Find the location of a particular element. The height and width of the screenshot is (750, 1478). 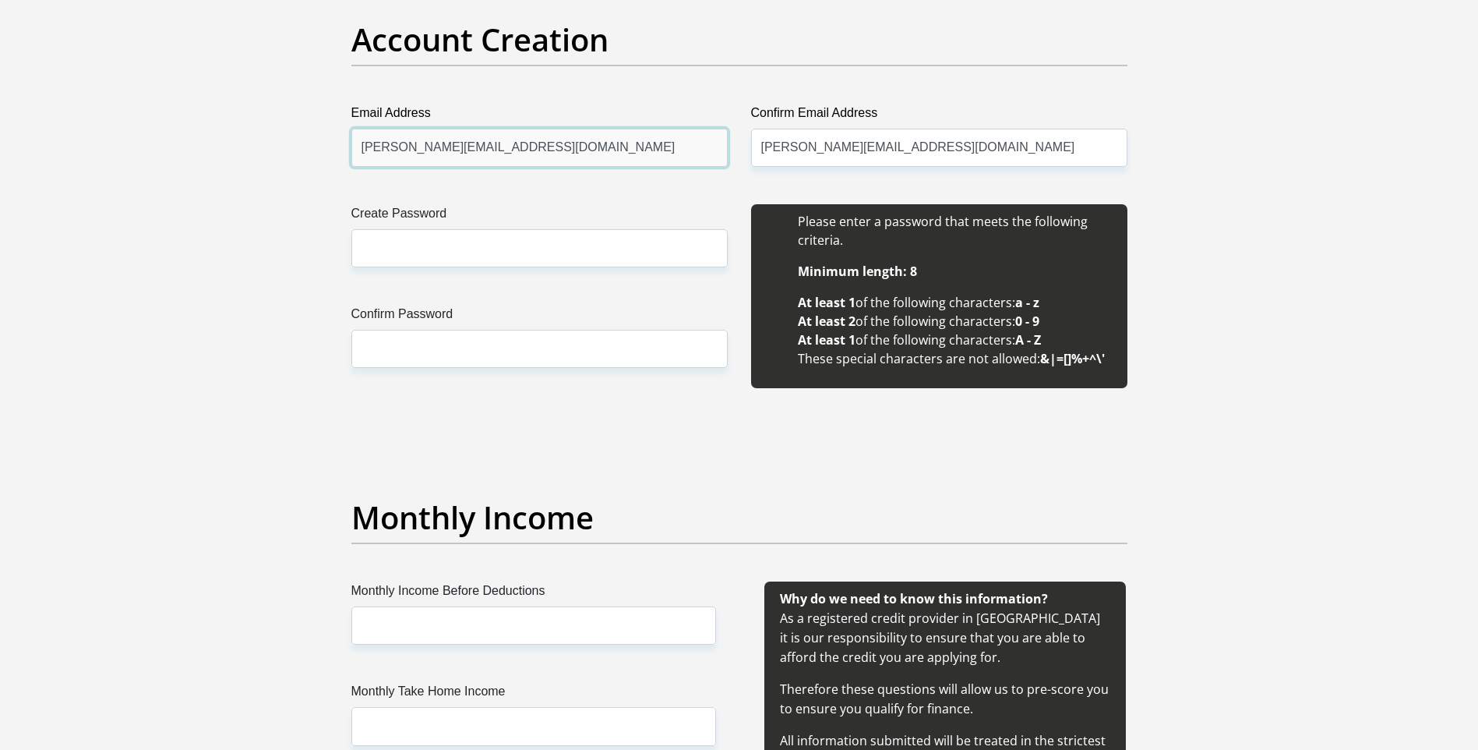

b: 0 - 9 is located at coordinates (1027, 321).